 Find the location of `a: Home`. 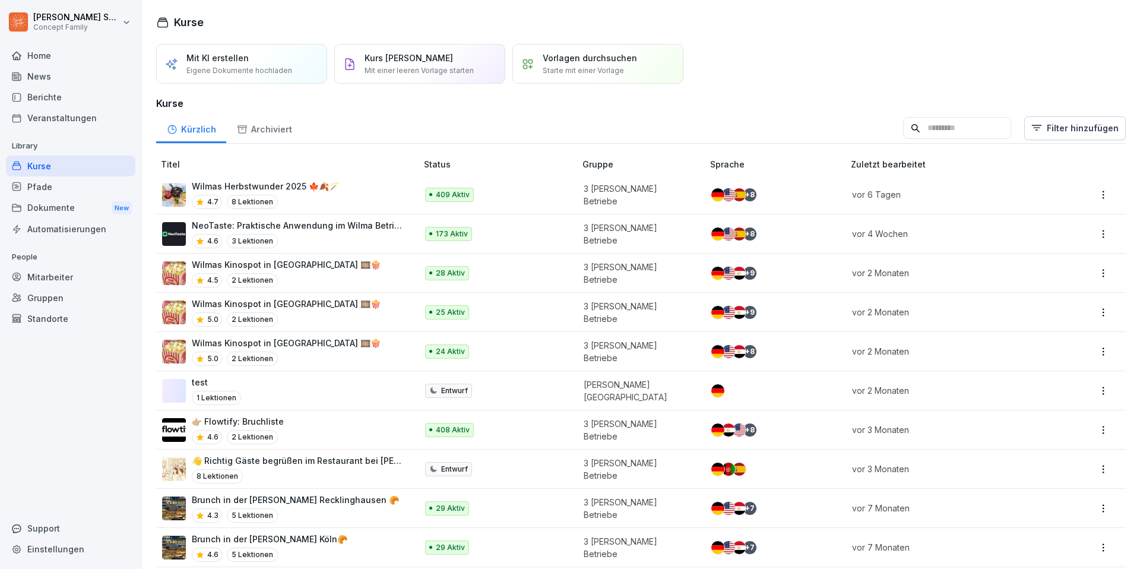

a: Home is located at coordinates (71, 55).